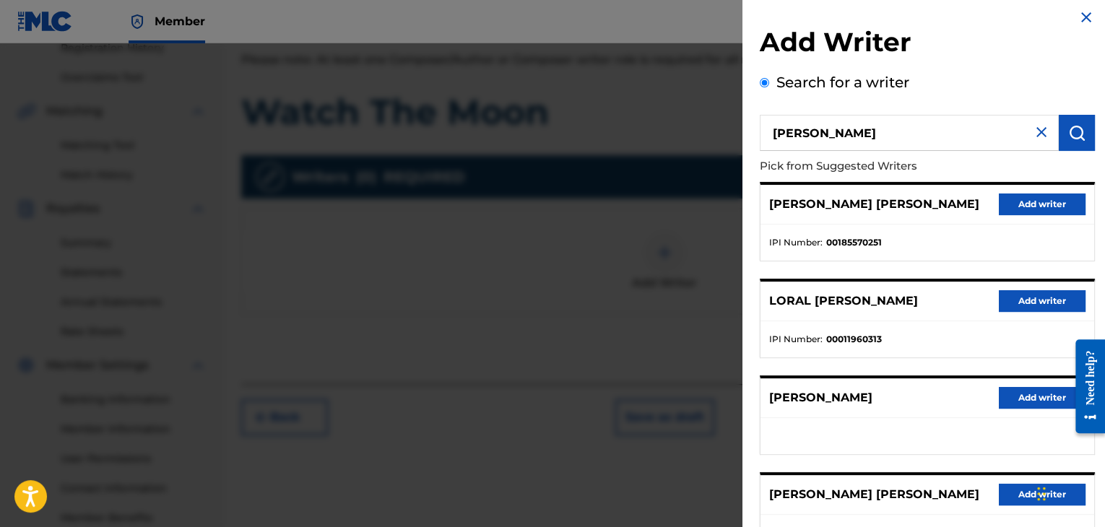 The image size is (1105, 527). Describe the element at coordinates (854, 340) in the screenshot. I see `strong: 00011960313` at that location.